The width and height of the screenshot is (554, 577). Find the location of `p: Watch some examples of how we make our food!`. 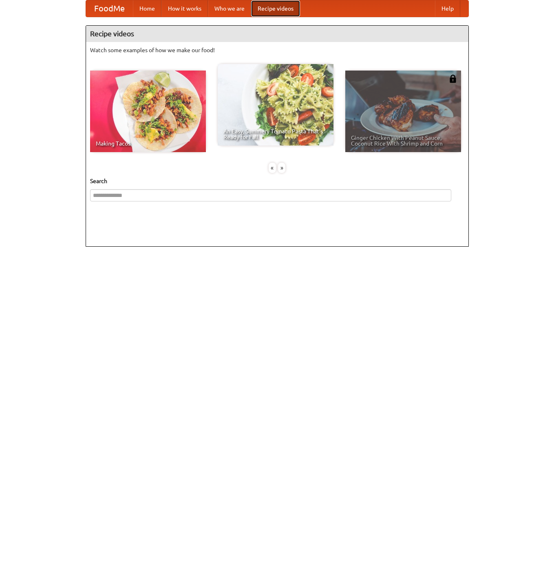

p: Watch some examples of how we make our food! is located at coordinates (277, 50).